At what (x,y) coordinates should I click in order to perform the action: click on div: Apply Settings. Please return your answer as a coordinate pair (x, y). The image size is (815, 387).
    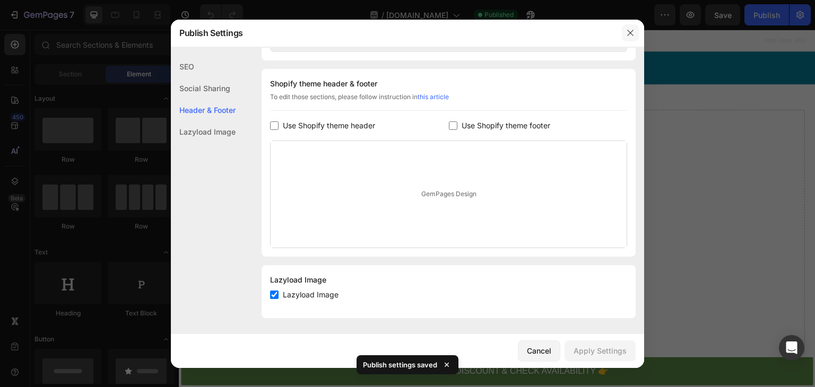
    Looking at the image, I should click on (600, 351).